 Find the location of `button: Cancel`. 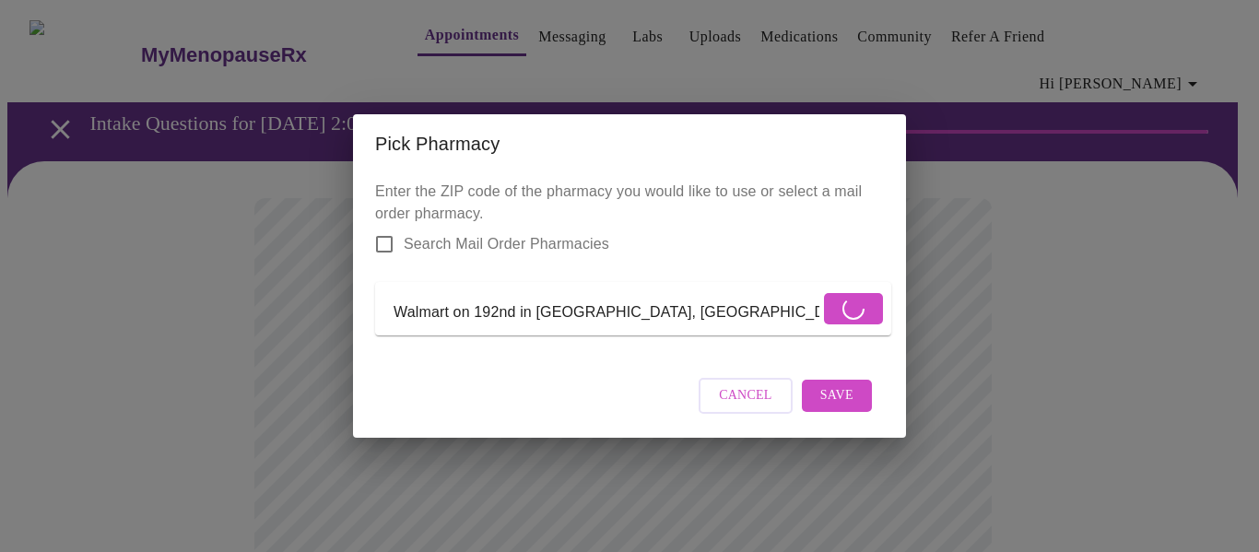

button: Cancel is located at coordinates (746, 396).